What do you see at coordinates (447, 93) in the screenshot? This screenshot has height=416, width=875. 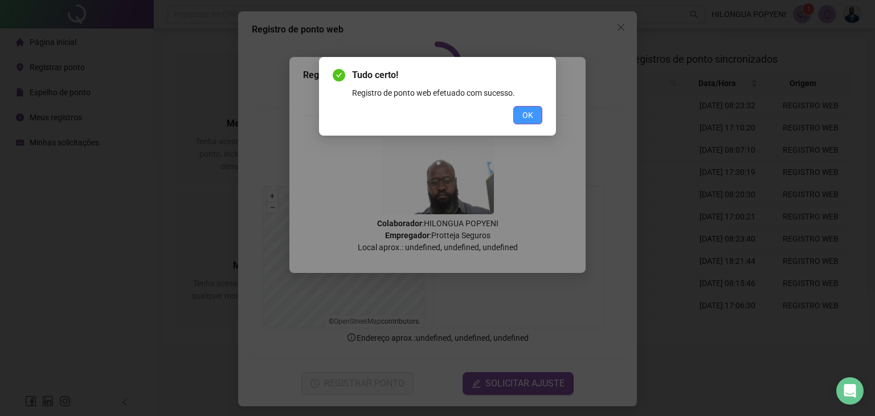 I see `div: Registro de ponto web efetuado com sucesso.` at bounding box center [447, 93].